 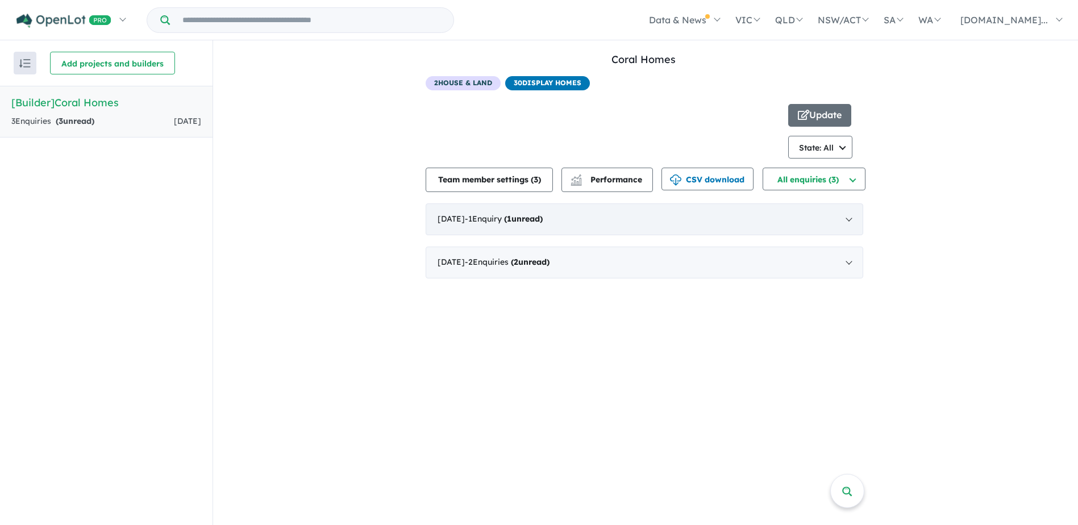 I want to click on button: Add projects and builders, so click(x=113, y=63).